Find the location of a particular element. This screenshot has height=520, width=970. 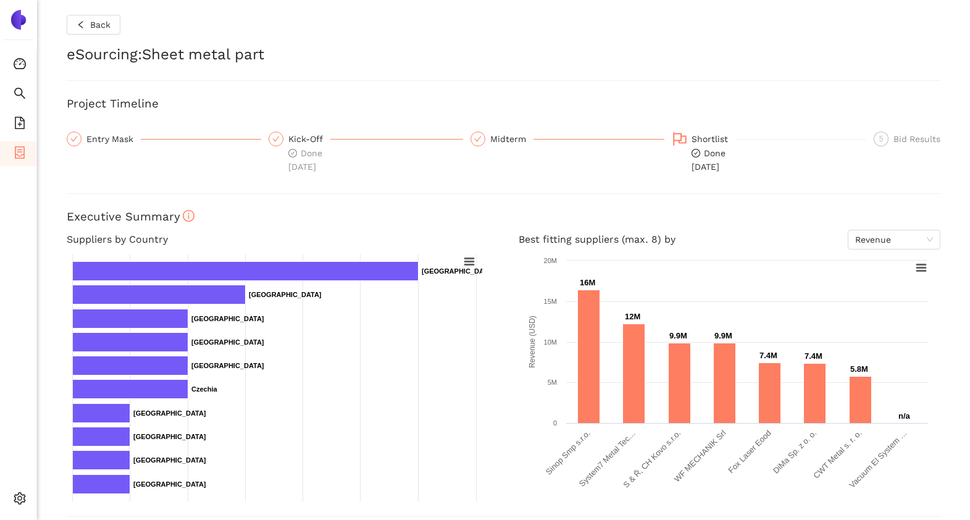

text: 12M is located at coordinates (632, 316).